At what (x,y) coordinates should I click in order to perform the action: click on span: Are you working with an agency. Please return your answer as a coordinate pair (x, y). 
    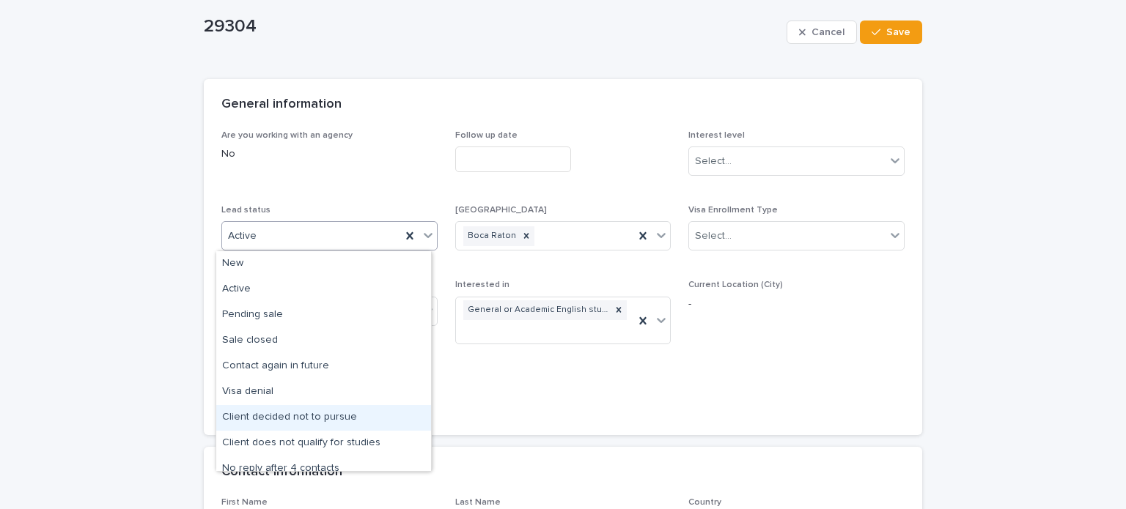
    Looking at the image, I should click on (287, 136).